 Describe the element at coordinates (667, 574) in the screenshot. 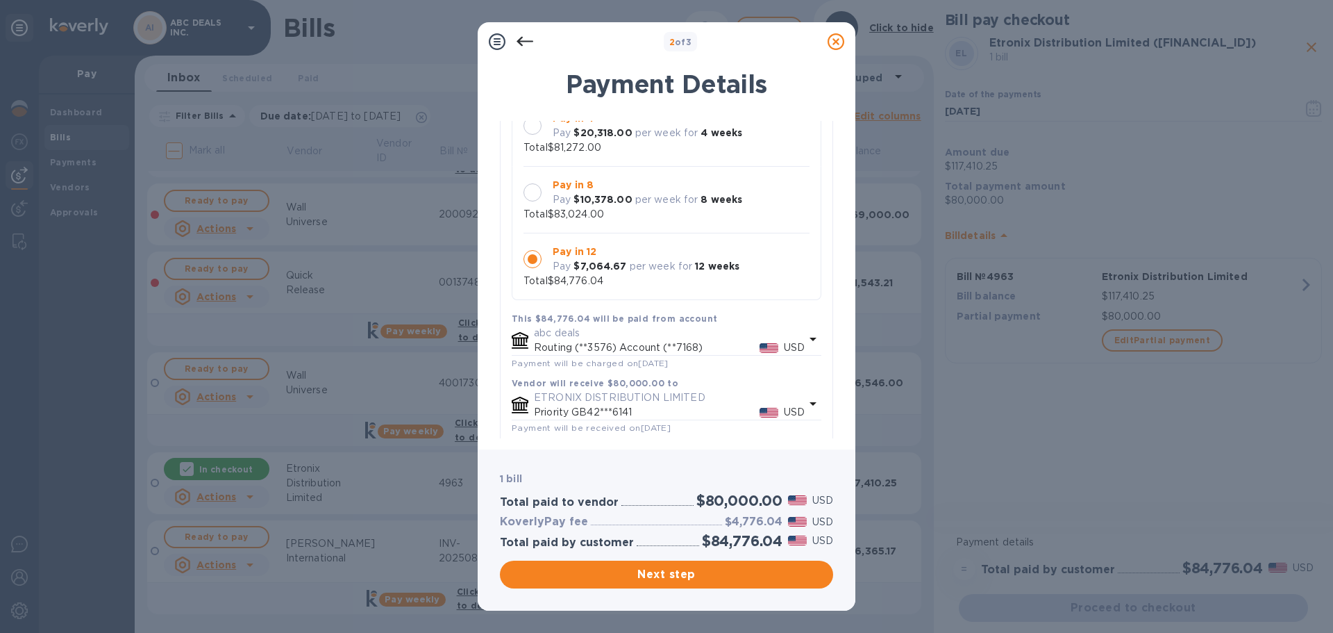

I see `span: Next step` at that location.